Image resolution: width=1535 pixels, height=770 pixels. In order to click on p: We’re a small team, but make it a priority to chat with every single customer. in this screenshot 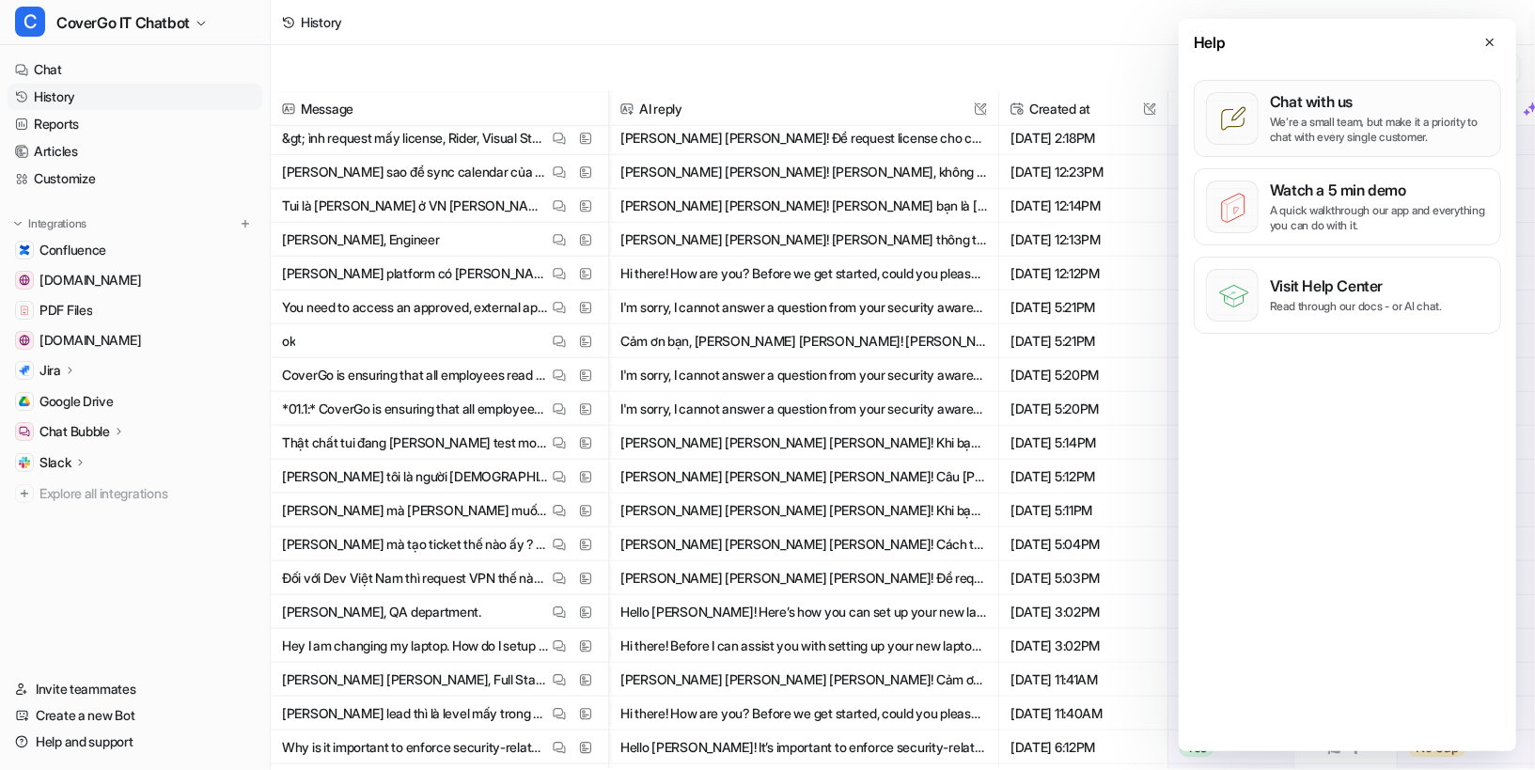, I will do `click(1379, 130)`.